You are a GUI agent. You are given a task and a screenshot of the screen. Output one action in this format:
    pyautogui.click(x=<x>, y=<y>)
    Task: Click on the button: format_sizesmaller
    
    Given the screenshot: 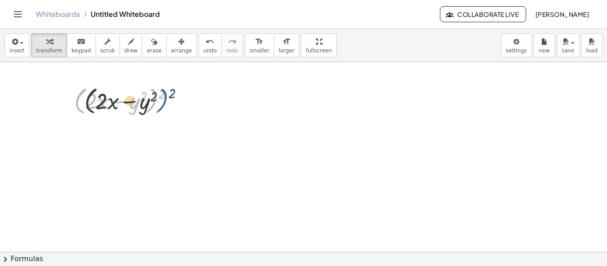 What is the action you would take?
    pyautogui.click(x=259, y=45)
    